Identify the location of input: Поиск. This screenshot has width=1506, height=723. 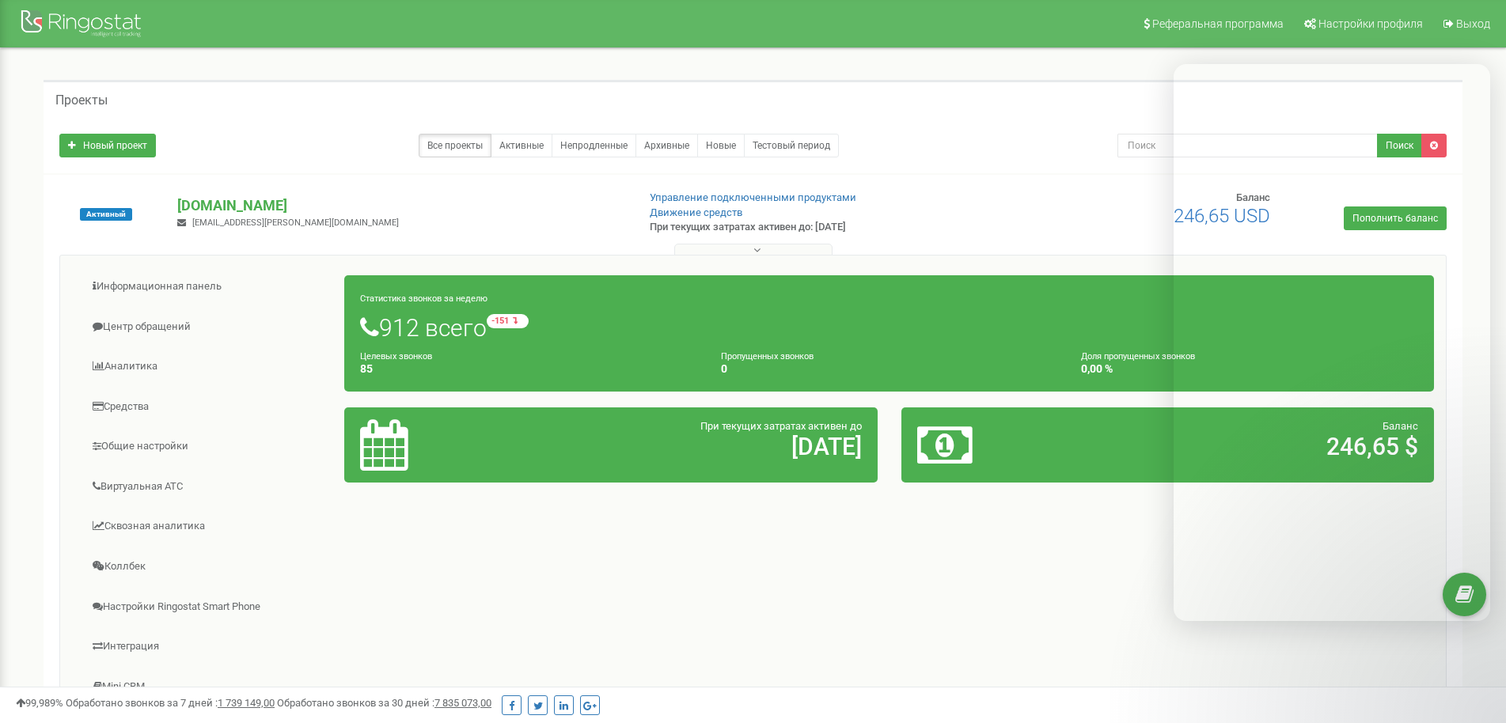
(1247, 146).